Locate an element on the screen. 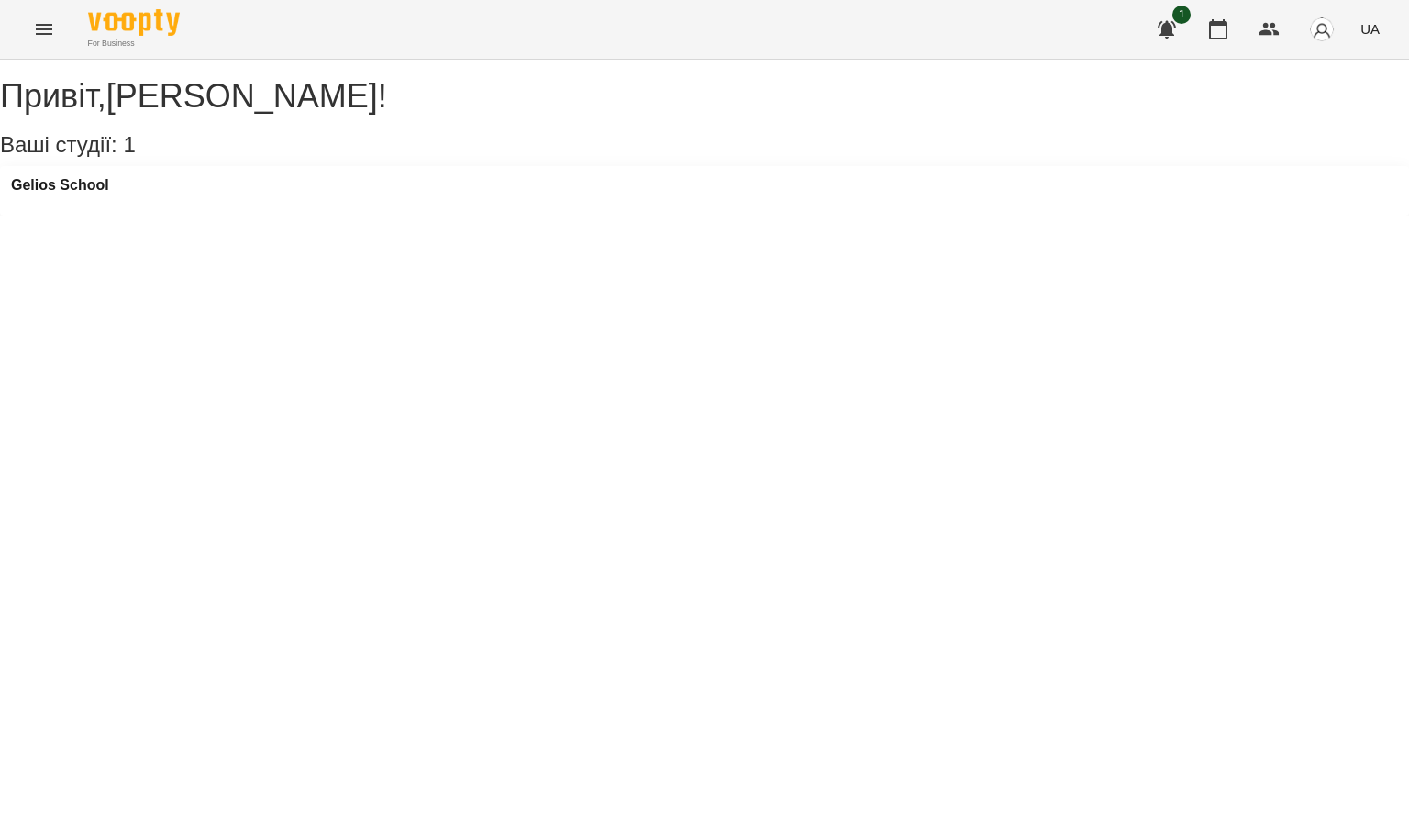  img: Voopty Logo is located at coordinates (134, 22).